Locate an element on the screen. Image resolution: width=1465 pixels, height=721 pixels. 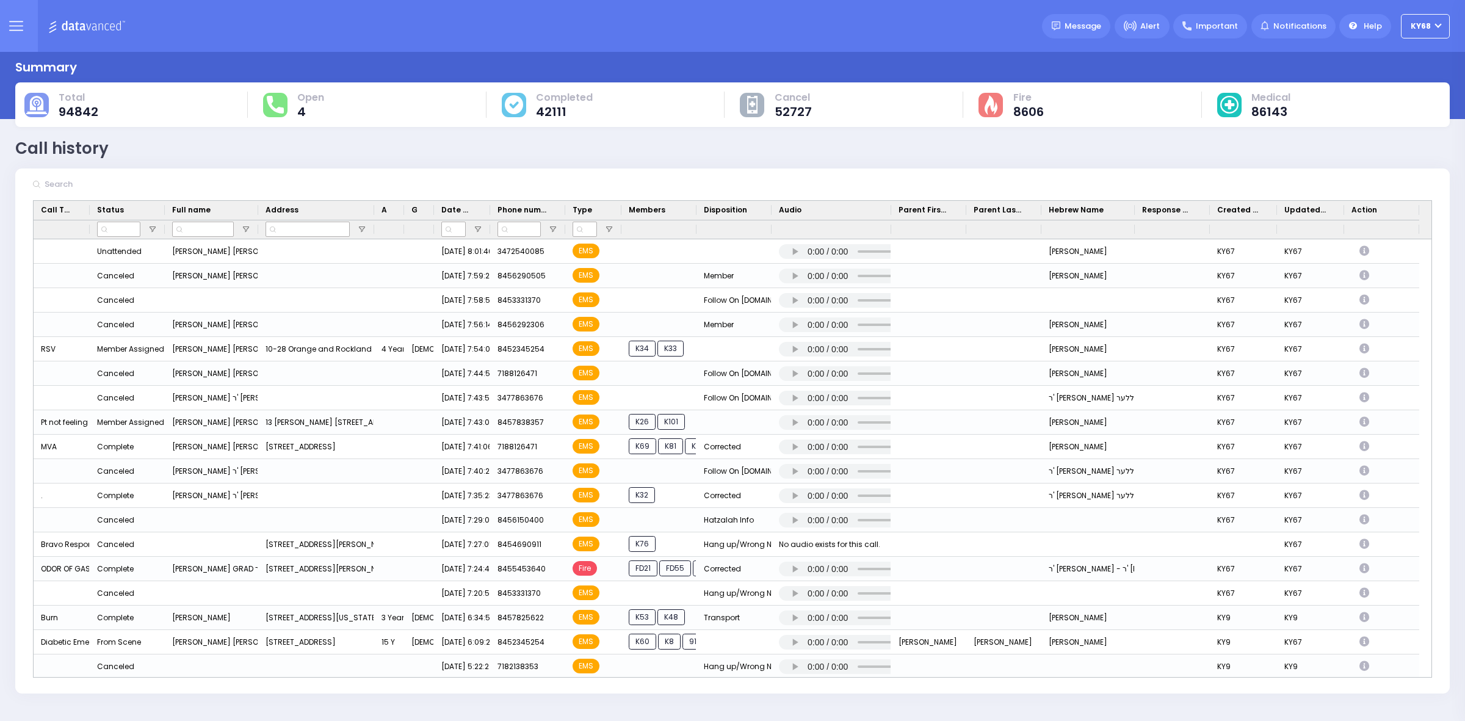
span: 52727 is located at coordinates (793, 112).